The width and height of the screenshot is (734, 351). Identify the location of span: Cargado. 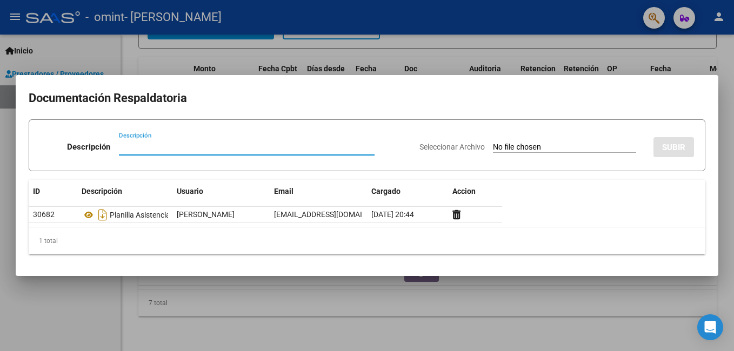
(386, 191).